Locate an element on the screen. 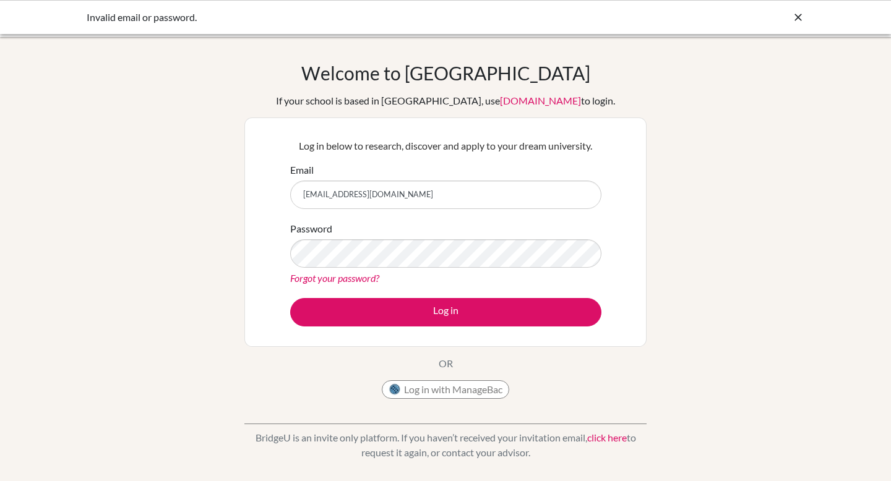 This screenshot has width=891, height=481. label: Password is located at coordinates (311, 229).